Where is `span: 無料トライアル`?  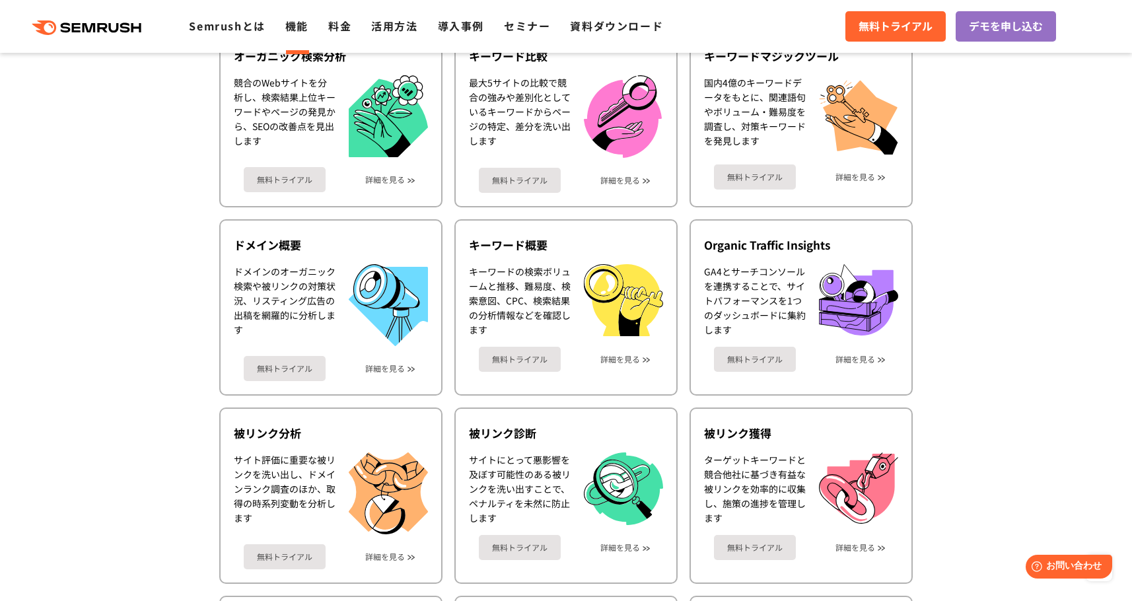
span: 無料トライアル is located at coordinates (895, 26).